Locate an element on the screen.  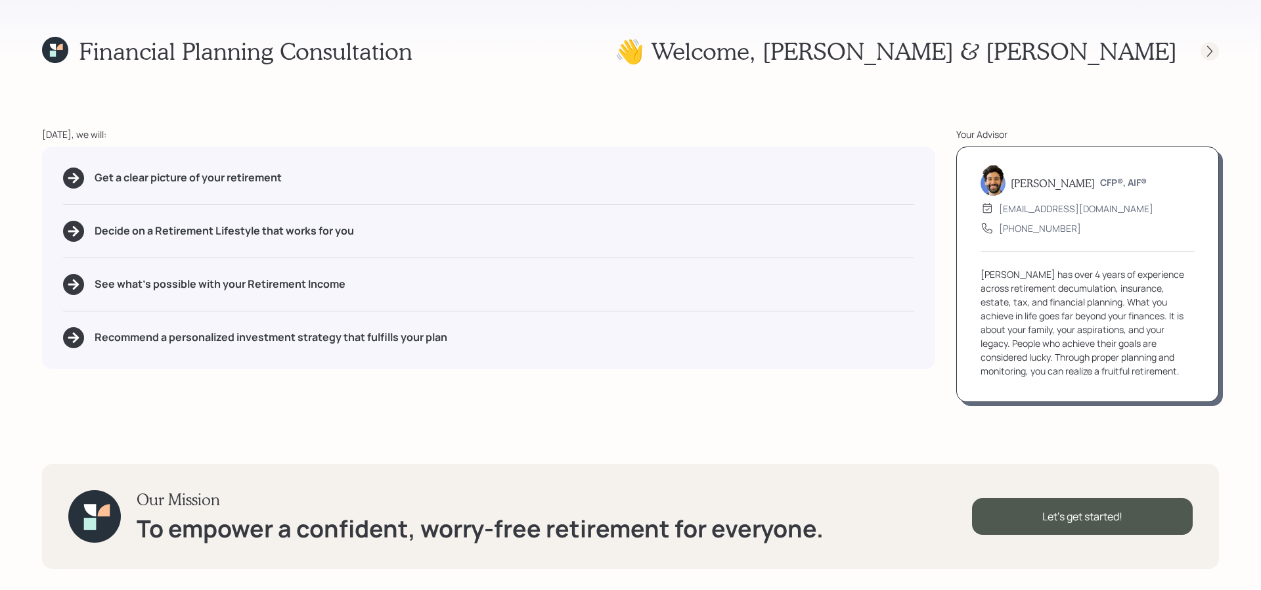
h3: Our Mission is located at coordinates (480, 499).